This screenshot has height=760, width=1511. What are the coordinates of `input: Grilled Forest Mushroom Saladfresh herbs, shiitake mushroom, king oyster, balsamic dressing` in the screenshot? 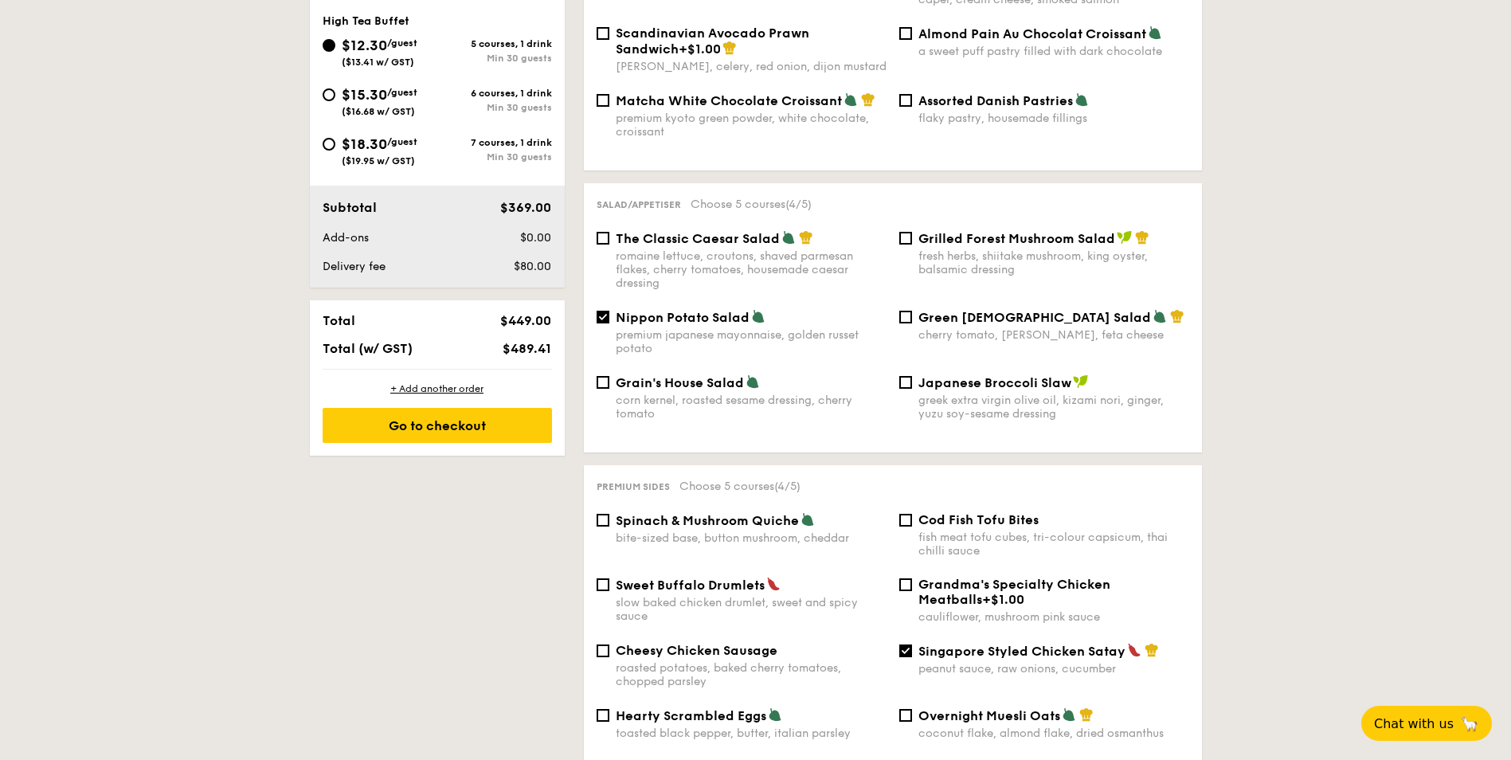 It's located at (906, 238).